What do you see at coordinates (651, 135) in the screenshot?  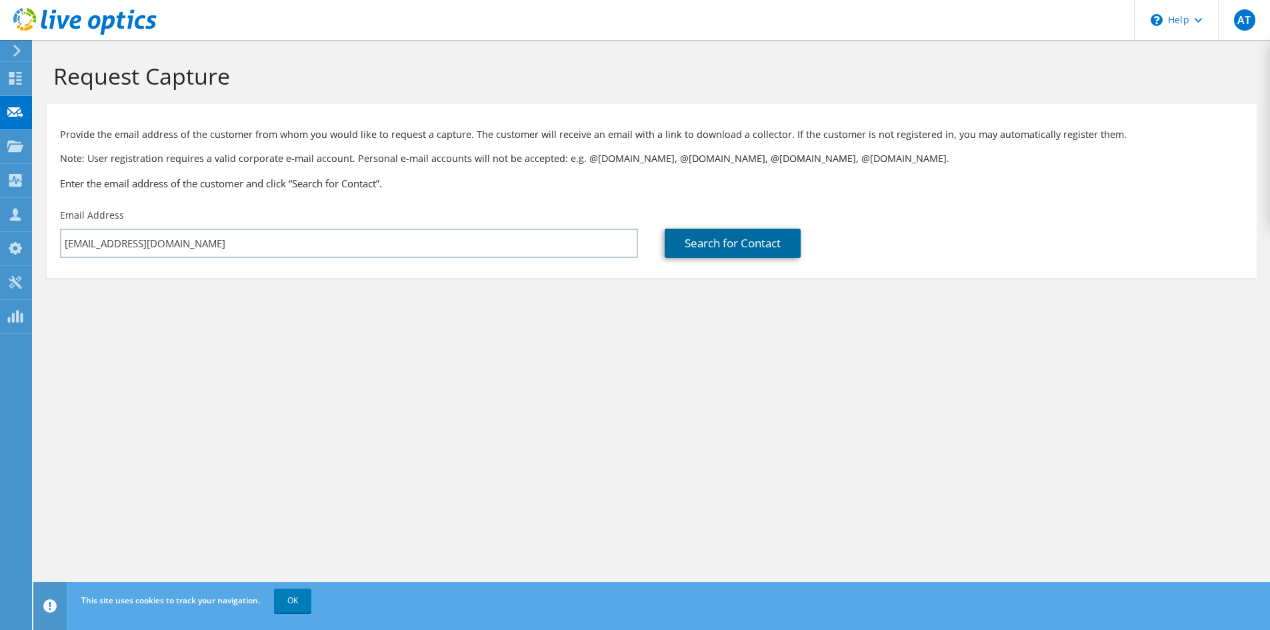 I see `p: Provide the email address of the customer from whom you would like to request a capture. The cust...` at bounding box center [651, 135].